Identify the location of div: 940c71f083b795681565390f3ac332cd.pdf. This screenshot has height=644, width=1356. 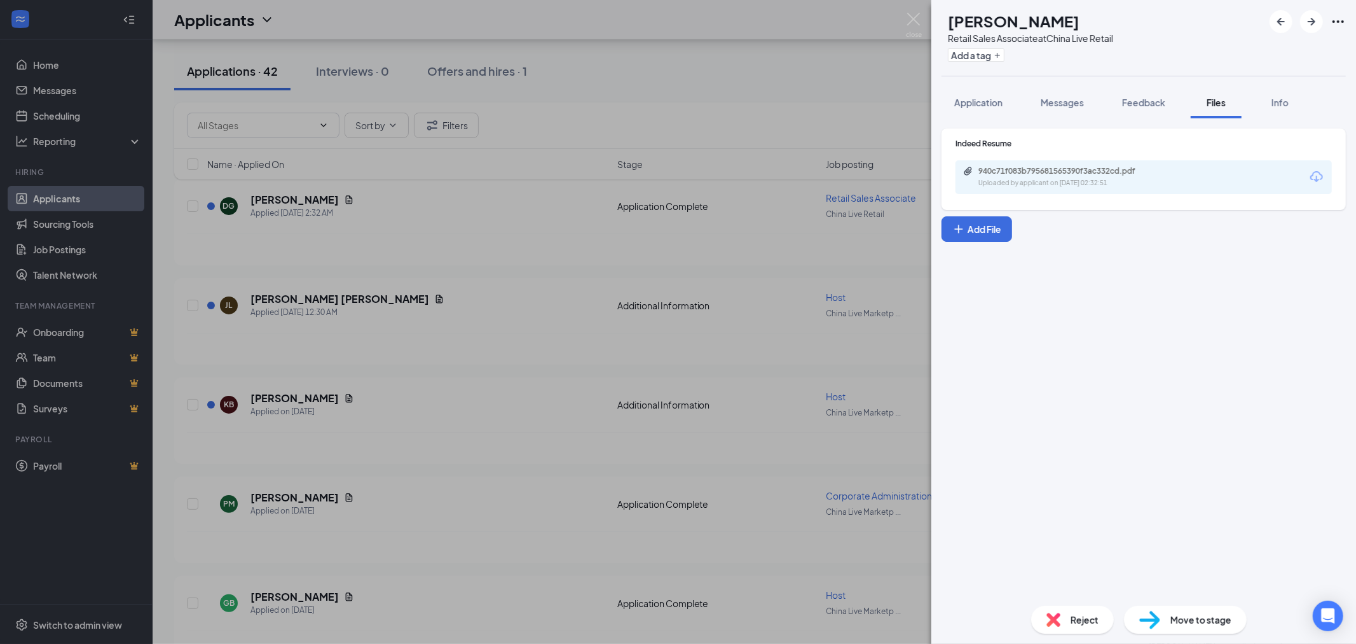
(1068, 171).